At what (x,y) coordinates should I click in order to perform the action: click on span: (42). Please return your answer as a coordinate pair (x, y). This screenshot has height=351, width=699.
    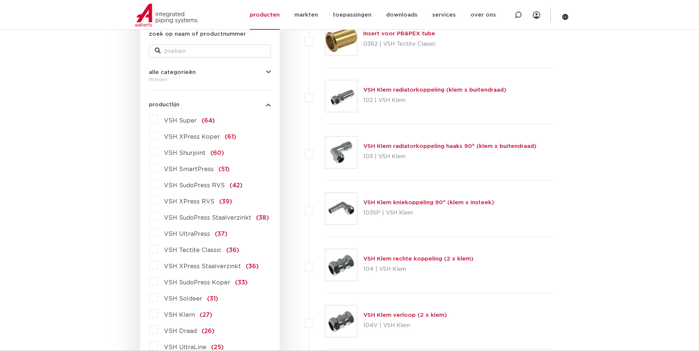
    Looking at the image, I should click on (236, 186).